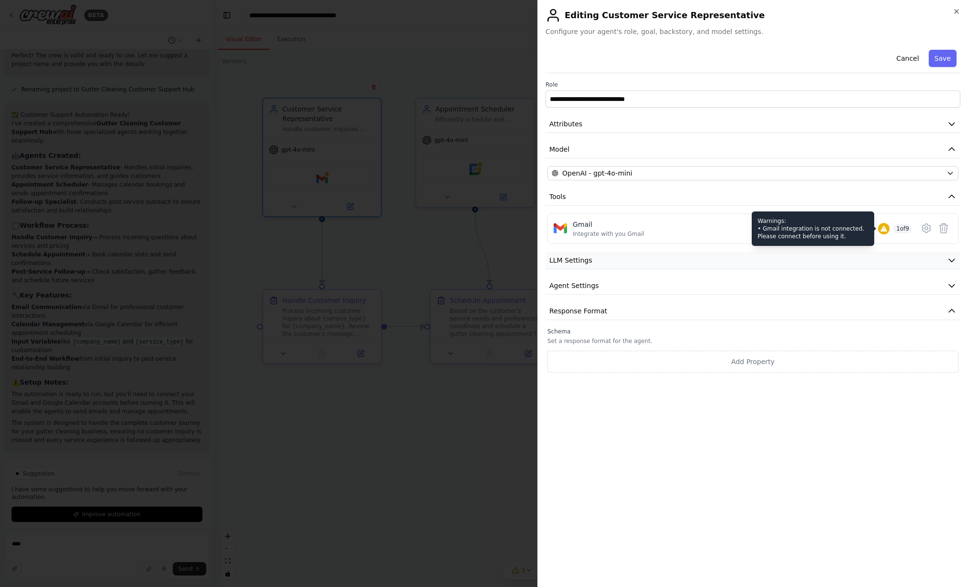 This screenshot has height=587, width=968. I want to click on div: Gmail, so click(608, 224).